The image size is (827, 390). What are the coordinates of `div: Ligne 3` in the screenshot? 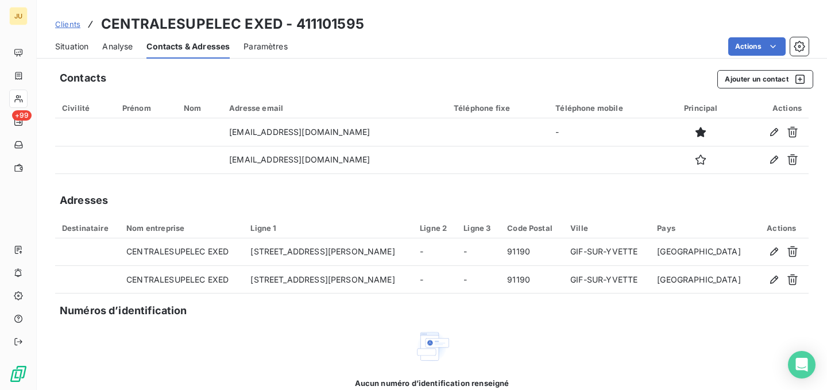 It's located at (479, 228).